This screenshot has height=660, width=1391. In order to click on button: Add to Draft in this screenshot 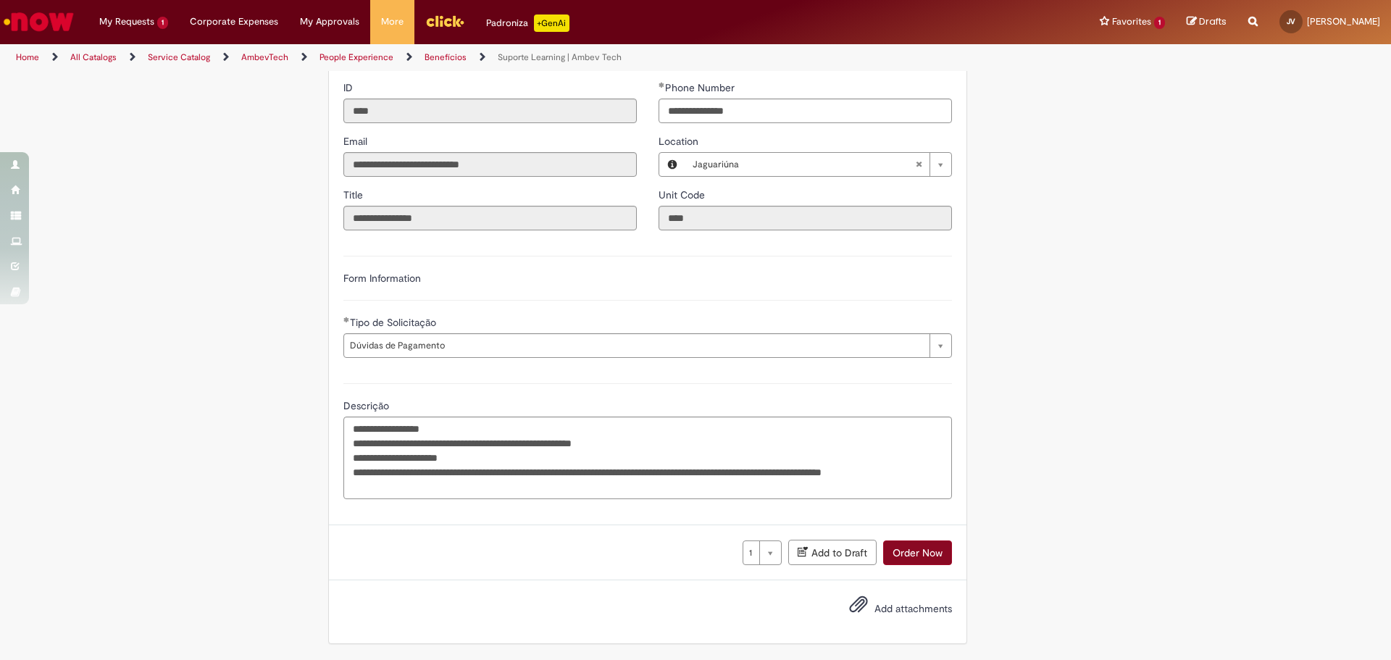, I will do `click(833, 552)`.